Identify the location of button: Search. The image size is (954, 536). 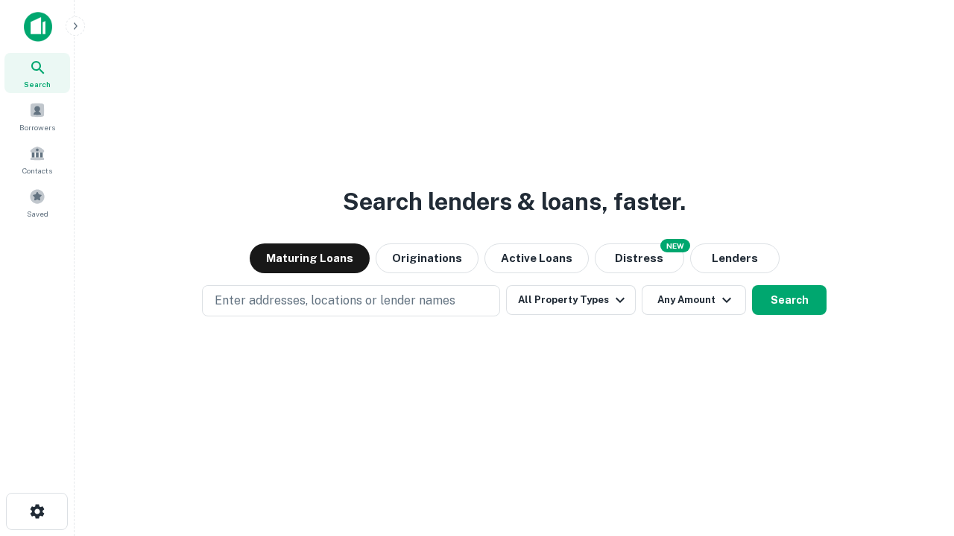
(789, 300).